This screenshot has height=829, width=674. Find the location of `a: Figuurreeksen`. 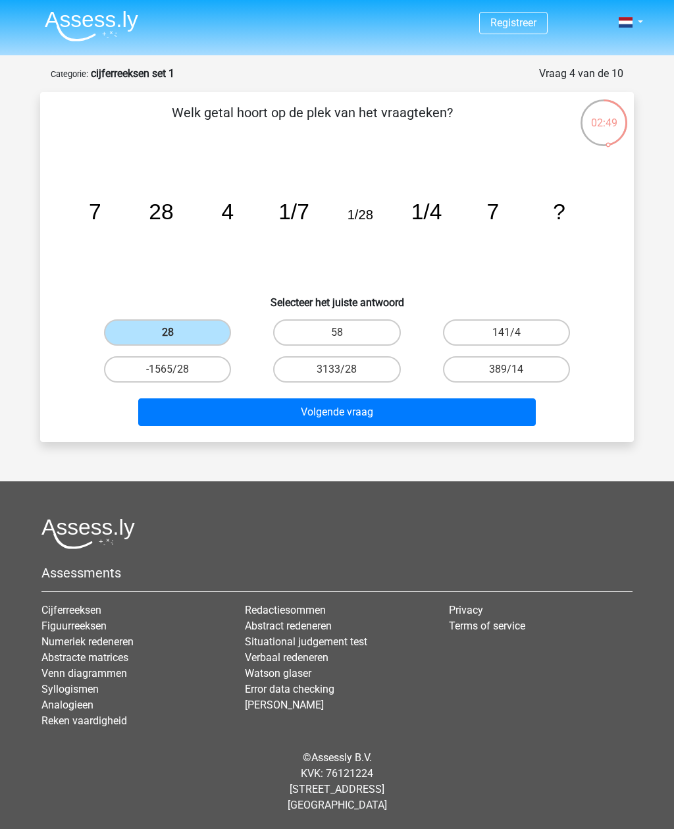

a: Figuurreeksen is located at coordinates (74, 625).